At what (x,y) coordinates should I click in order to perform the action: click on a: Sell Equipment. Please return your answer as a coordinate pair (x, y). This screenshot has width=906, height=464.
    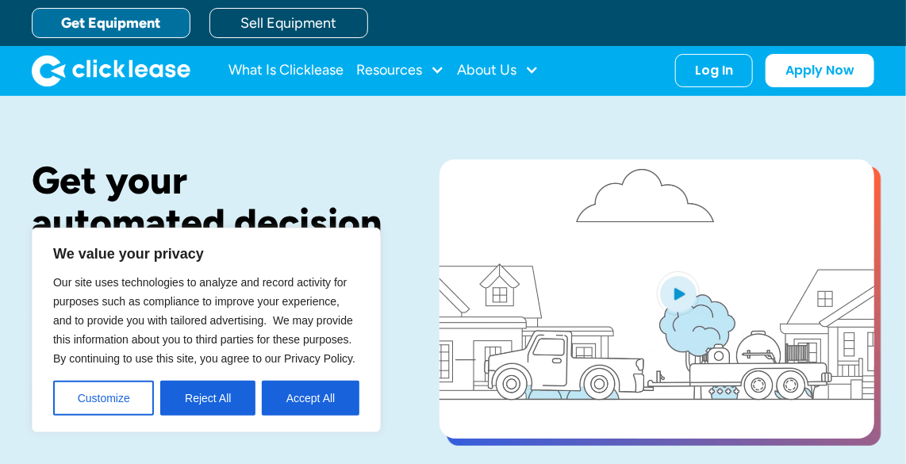
    Looking at the image, I should click on (289, 23).